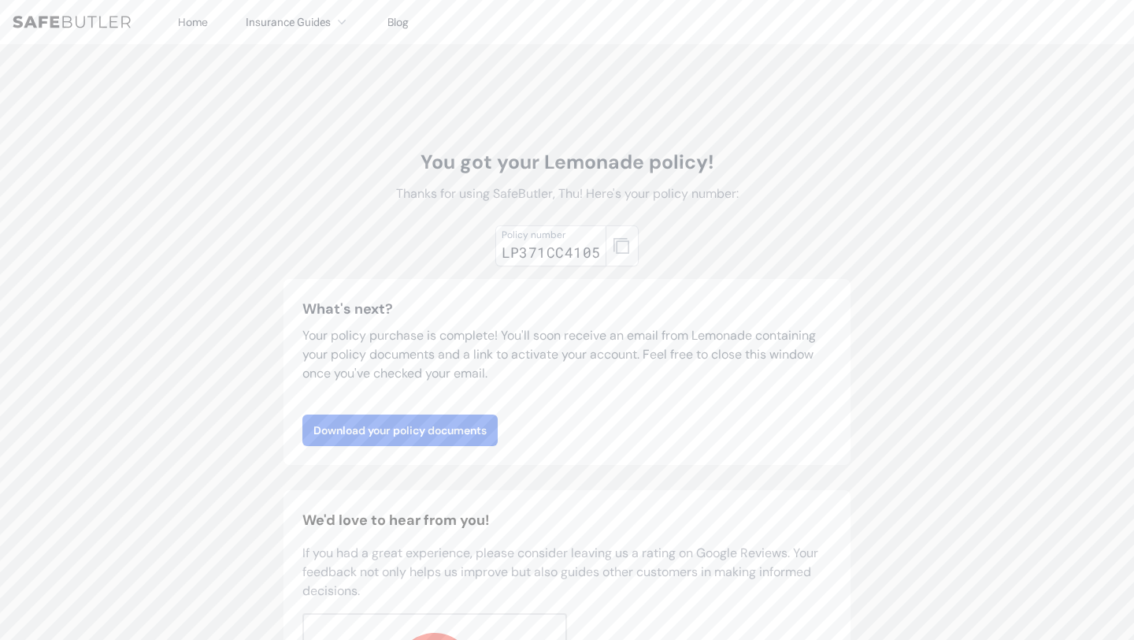  What do you see at coordinates (193, 22) in the screenshot?
I see `a: Home` at bounding box center [193, 22].